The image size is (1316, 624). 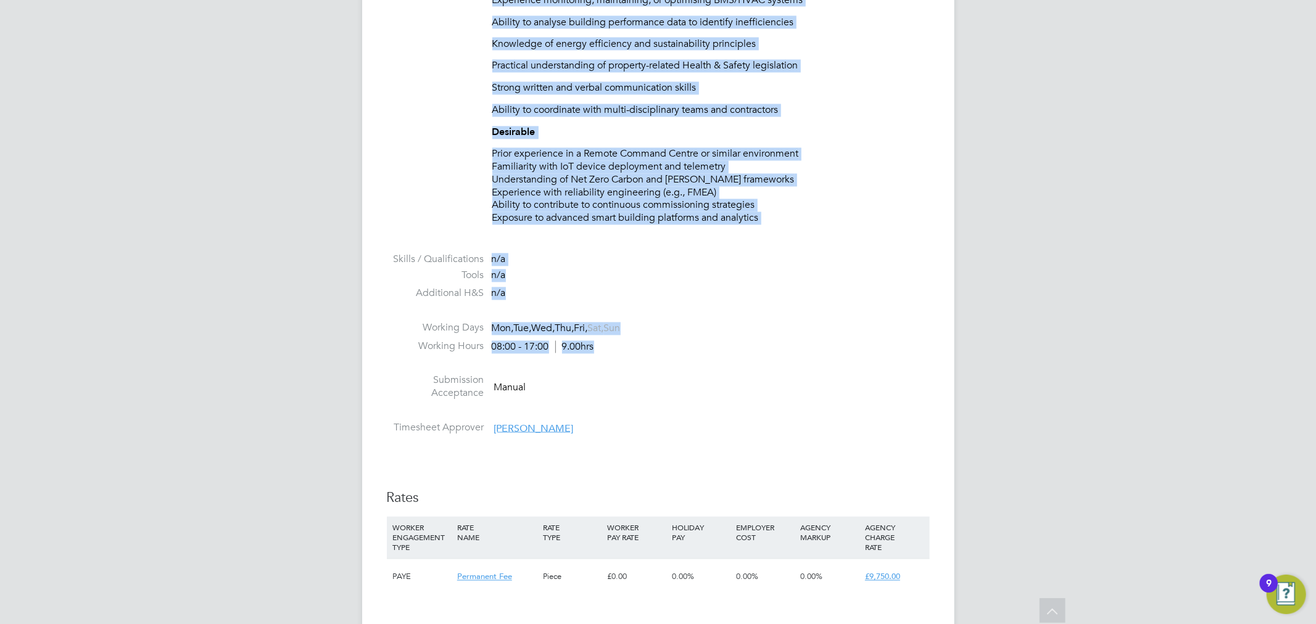 I want to click on label: Skills / Qualifications, so click(x=436, y=260).